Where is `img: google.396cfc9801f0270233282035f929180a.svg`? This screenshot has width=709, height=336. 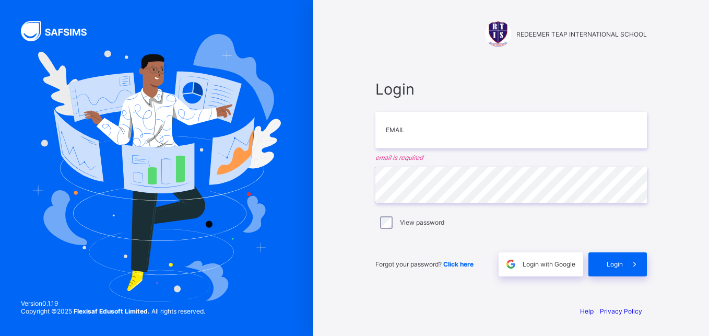
img: google.396cfc9801f0270233282035f929180a.svg is located at coordinates (511, 264).